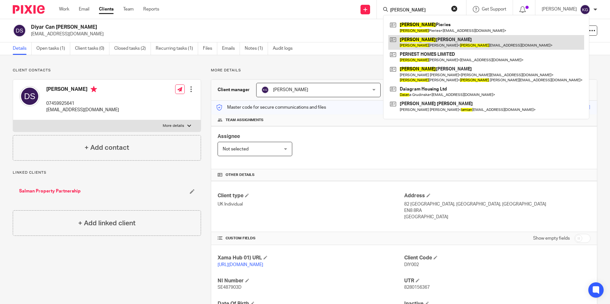  What do you see at coordinates (285, 48) in the screenshot?
I see `a: Audit logs` at bounding box center [285, 48].